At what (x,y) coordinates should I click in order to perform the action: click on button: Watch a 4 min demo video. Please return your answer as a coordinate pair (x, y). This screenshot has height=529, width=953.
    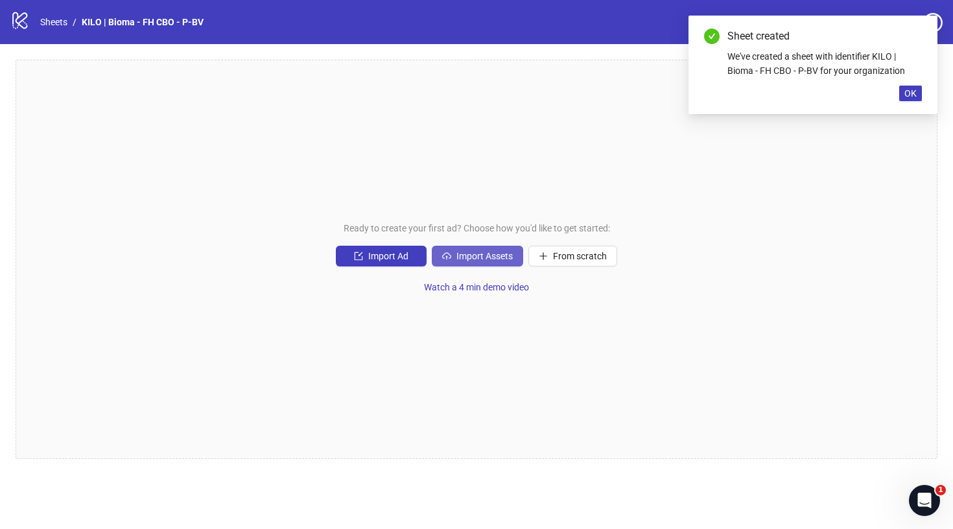
    Looking at the image, I should click on (477, 287).